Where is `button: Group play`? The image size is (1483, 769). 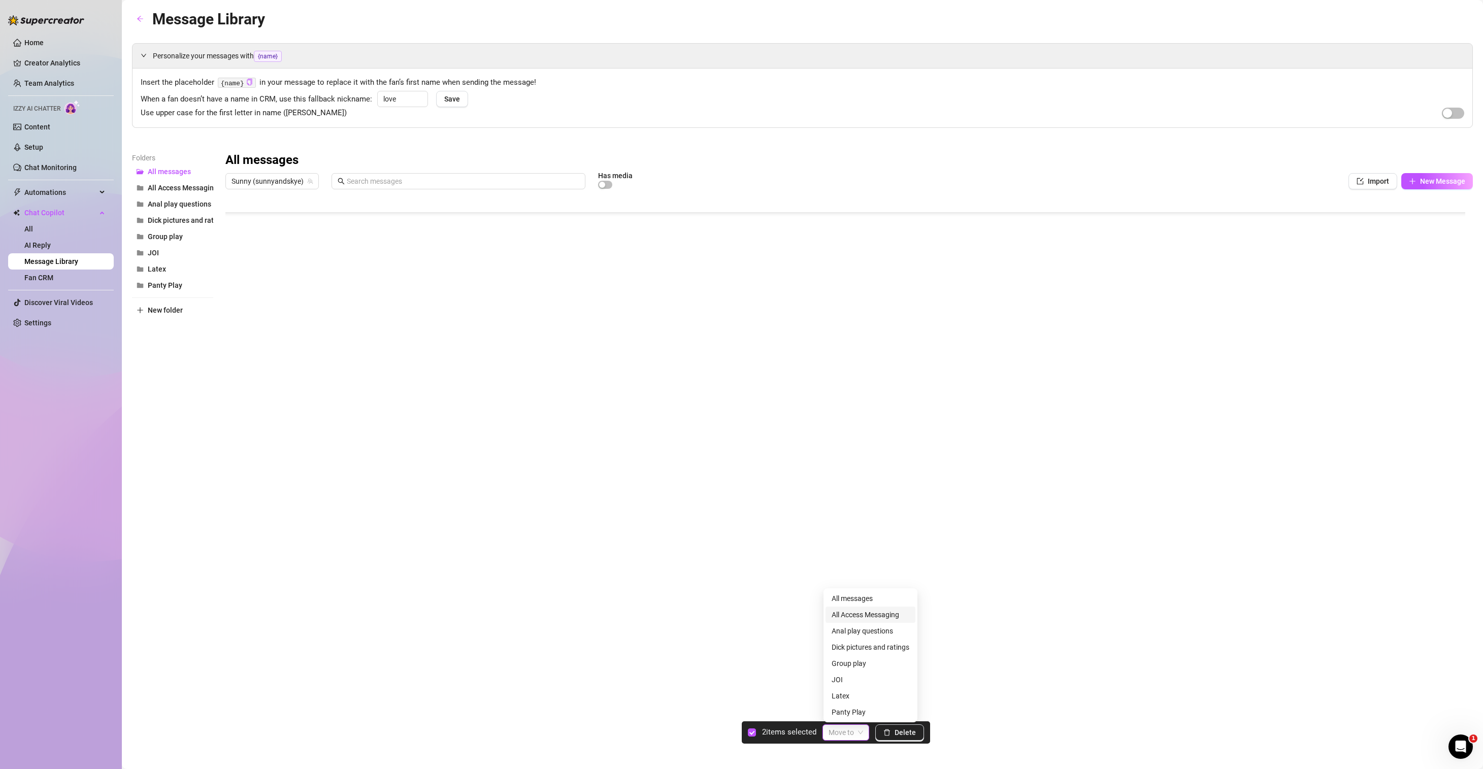
button: Group play is located at coordinates (173, 237).